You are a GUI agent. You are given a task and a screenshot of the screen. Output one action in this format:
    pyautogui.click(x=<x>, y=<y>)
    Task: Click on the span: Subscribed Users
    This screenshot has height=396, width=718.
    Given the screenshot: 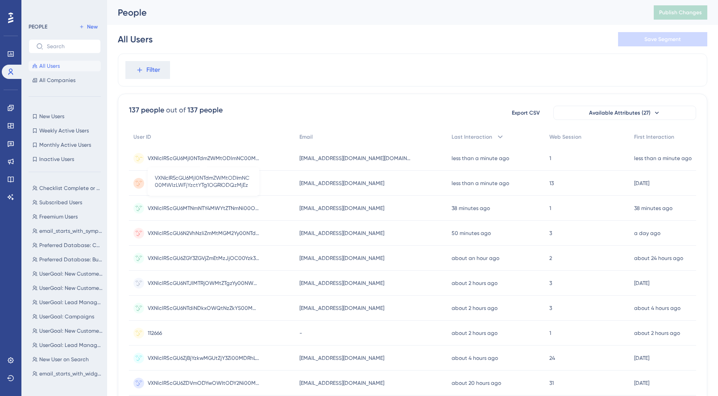 What is the action you would take?
    pyautogui.click(x=61, y=203)
    